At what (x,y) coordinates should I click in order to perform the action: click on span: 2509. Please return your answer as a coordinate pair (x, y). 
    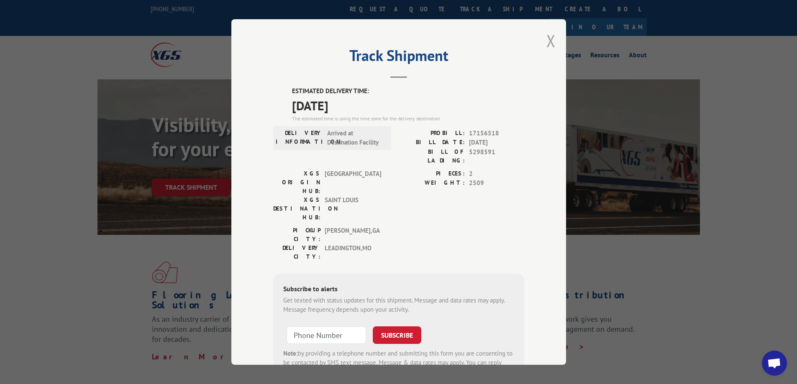
    Looking at the image, I should click on (496, 183).